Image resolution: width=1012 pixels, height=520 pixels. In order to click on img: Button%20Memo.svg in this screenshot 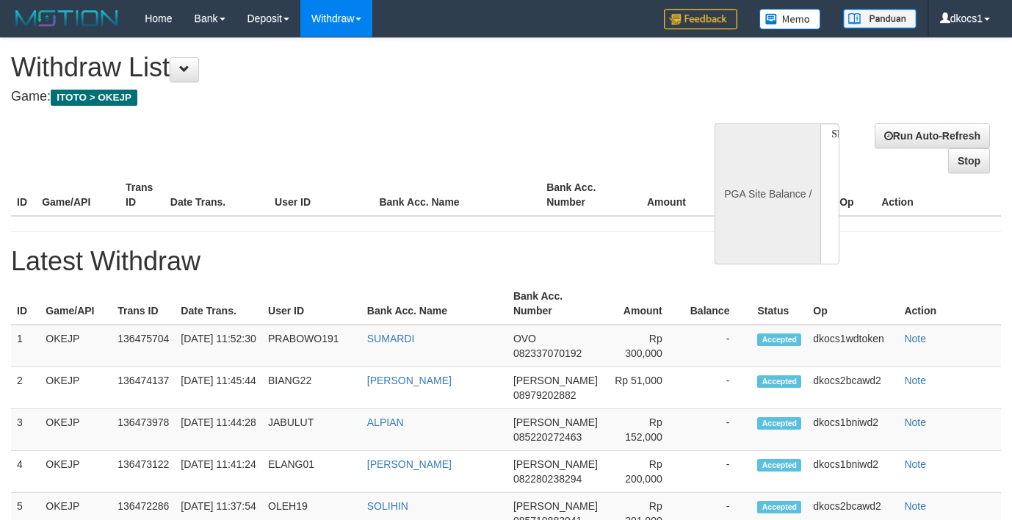, I will do `click(790, 19)`.